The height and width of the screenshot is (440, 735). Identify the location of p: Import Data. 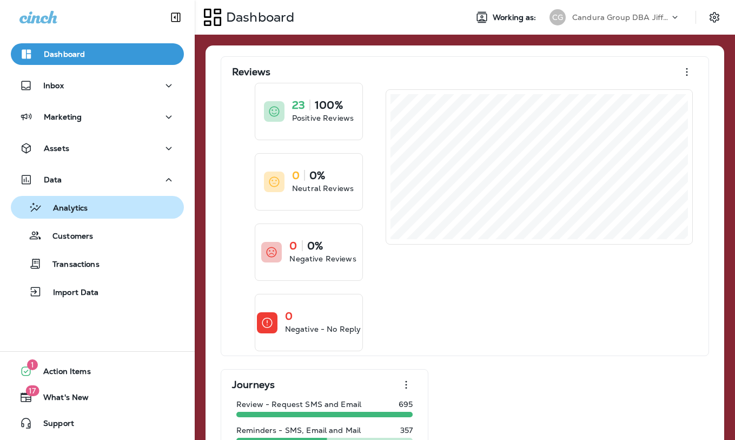
(70, 293).